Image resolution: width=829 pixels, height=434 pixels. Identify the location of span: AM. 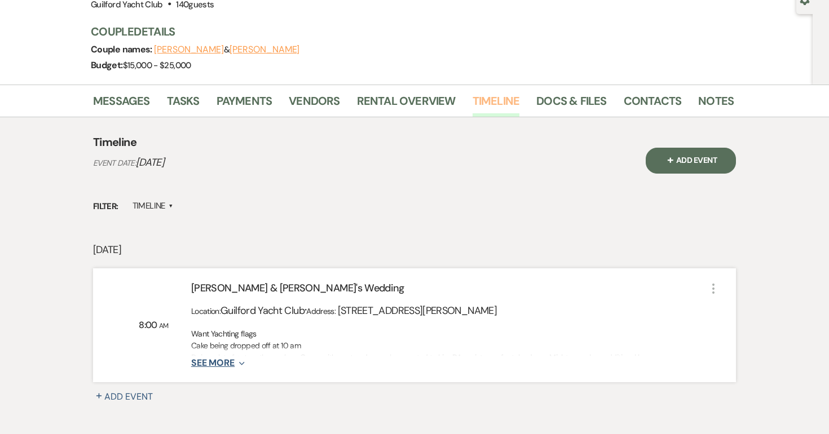
(164, 326).